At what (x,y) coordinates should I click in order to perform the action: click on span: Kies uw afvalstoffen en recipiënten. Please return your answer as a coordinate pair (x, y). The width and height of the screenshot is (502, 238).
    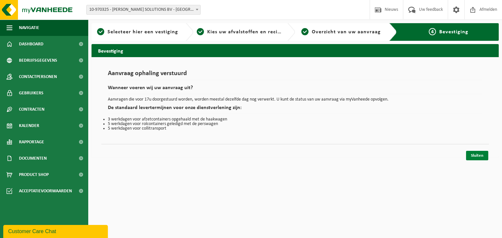
    Looking at the image, I should click on (252, 32).